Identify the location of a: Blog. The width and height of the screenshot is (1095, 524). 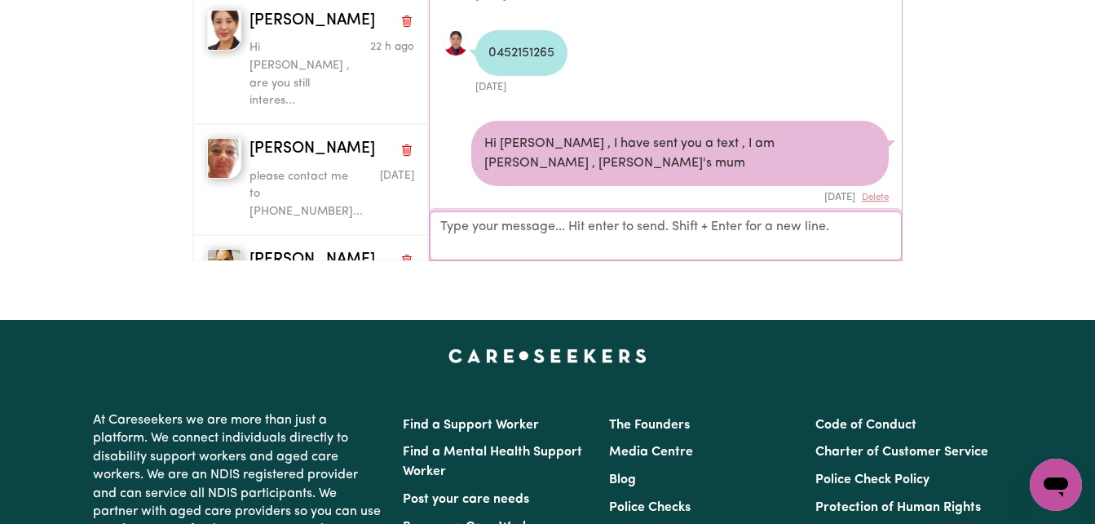
(622, 479).